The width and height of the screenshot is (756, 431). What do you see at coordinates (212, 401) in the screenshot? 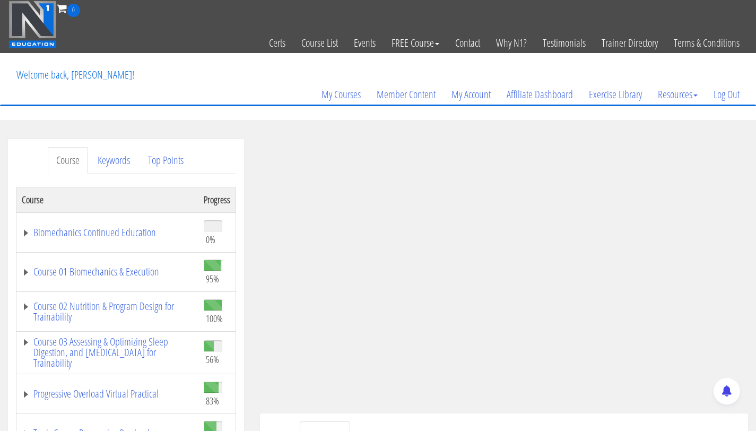
I see `span: 83%` at bounding box center [212, 401].